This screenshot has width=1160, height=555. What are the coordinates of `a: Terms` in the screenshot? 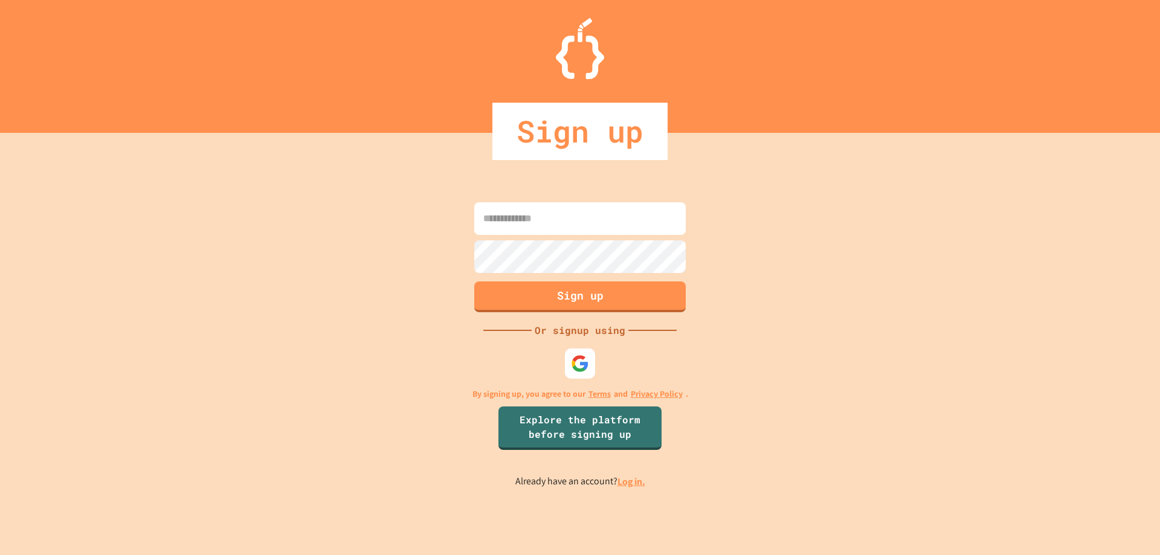 It's located at (599, 394).